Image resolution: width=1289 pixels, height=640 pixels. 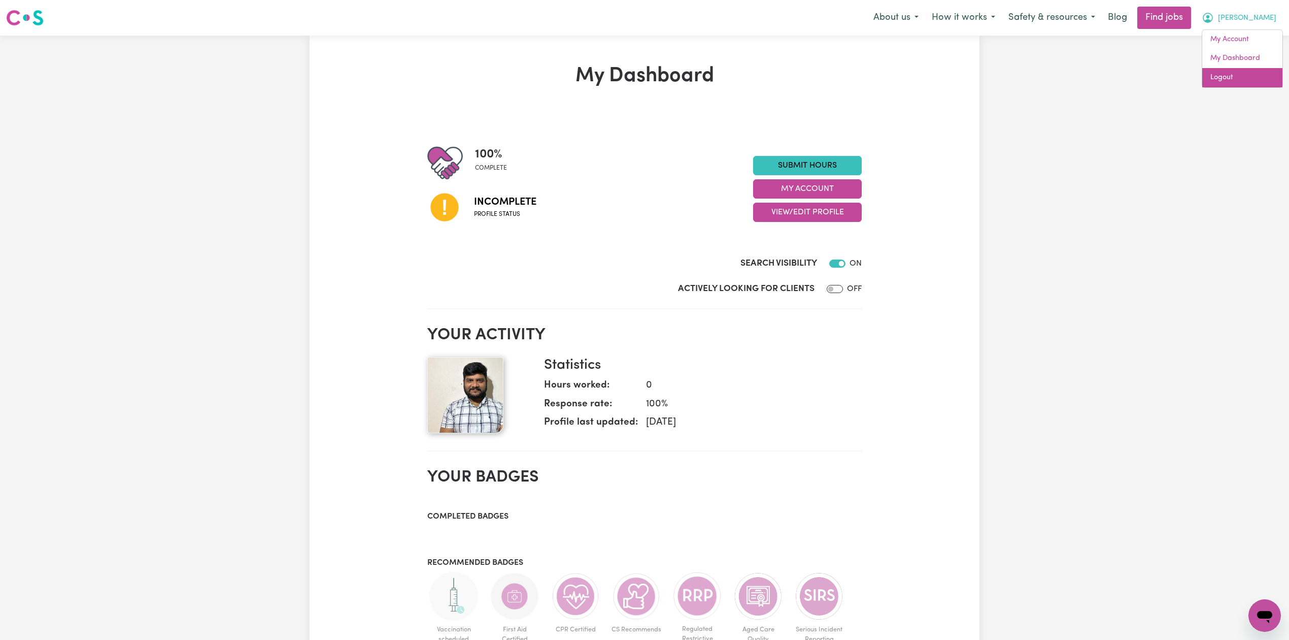 What do you see at coordinates (819, 596) in the screenshot?
I see `img: CS Academy: Serious Incident Reporting Scheme course completed` at bounding box center [819, 596].